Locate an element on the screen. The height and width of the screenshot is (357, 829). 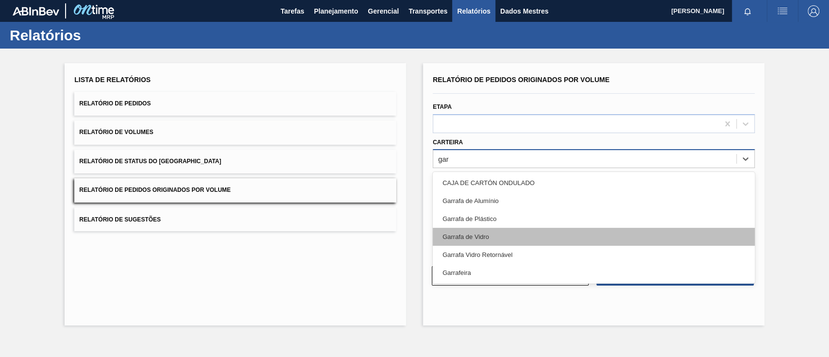
font: Transportes is located at coordinates (428, 11).